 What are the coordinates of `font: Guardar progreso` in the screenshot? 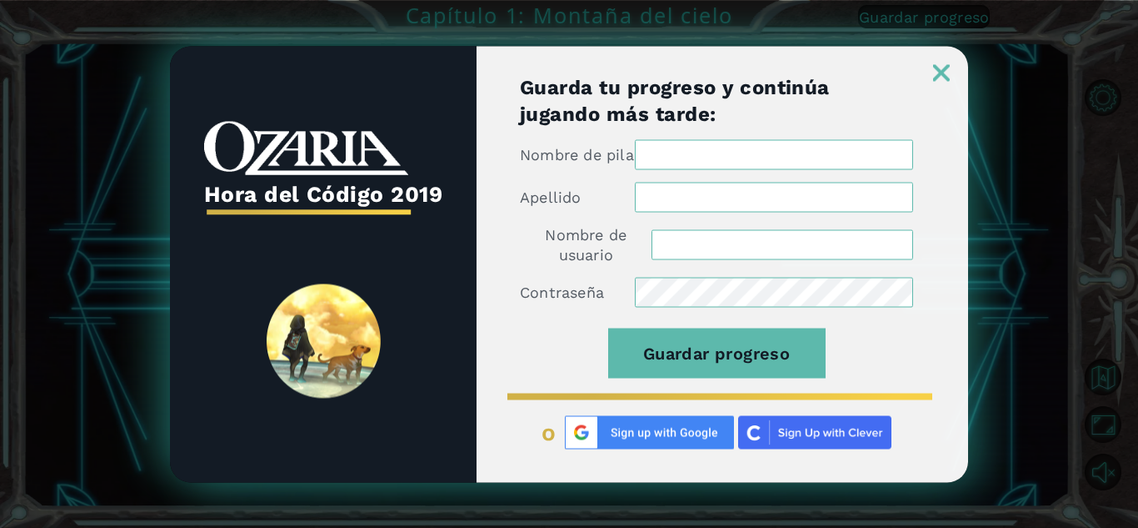 It's located at (717, 353).